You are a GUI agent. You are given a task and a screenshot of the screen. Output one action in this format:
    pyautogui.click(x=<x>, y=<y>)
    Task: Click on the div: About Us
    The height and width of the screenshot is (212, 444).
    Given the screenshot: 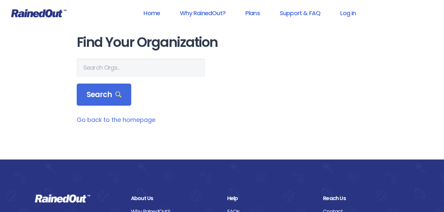 What is the action you would take?
    pyautogui.click(x=174, y=199)
    